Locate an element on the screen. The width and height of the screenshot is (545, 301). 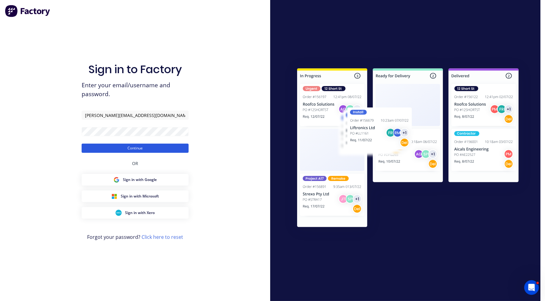
span: Sign in with Microsoft is located at coordinates (140, 196).